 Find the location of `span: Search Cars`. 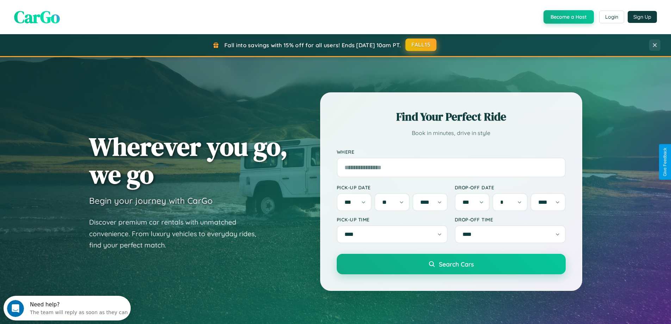

span: Search Cars is located at coordinates (456, 264).